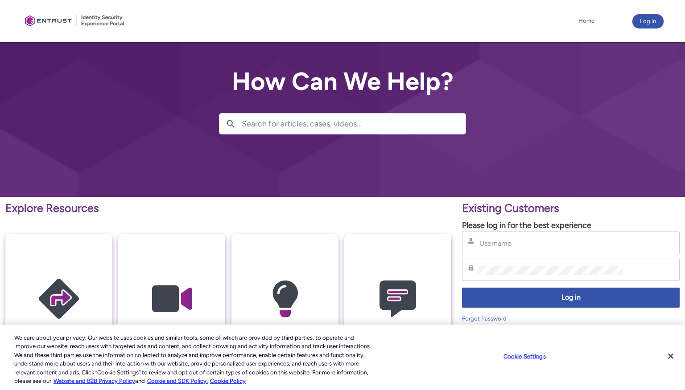 The image size is (685, 390). Describe the element at coordinates (228, 381) in the screenshot. I see `a: Cookie Policy` at that location.